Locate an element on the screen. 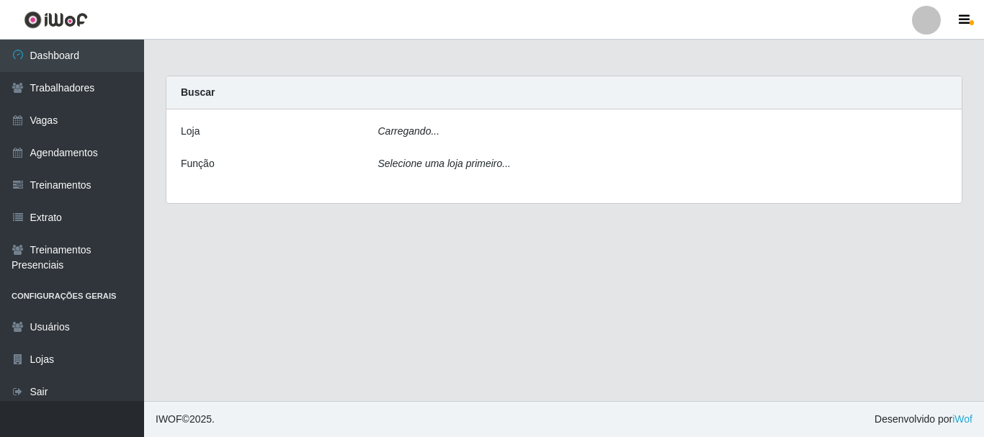  img: CoreUI Logo is located at coordinates (55, 19).